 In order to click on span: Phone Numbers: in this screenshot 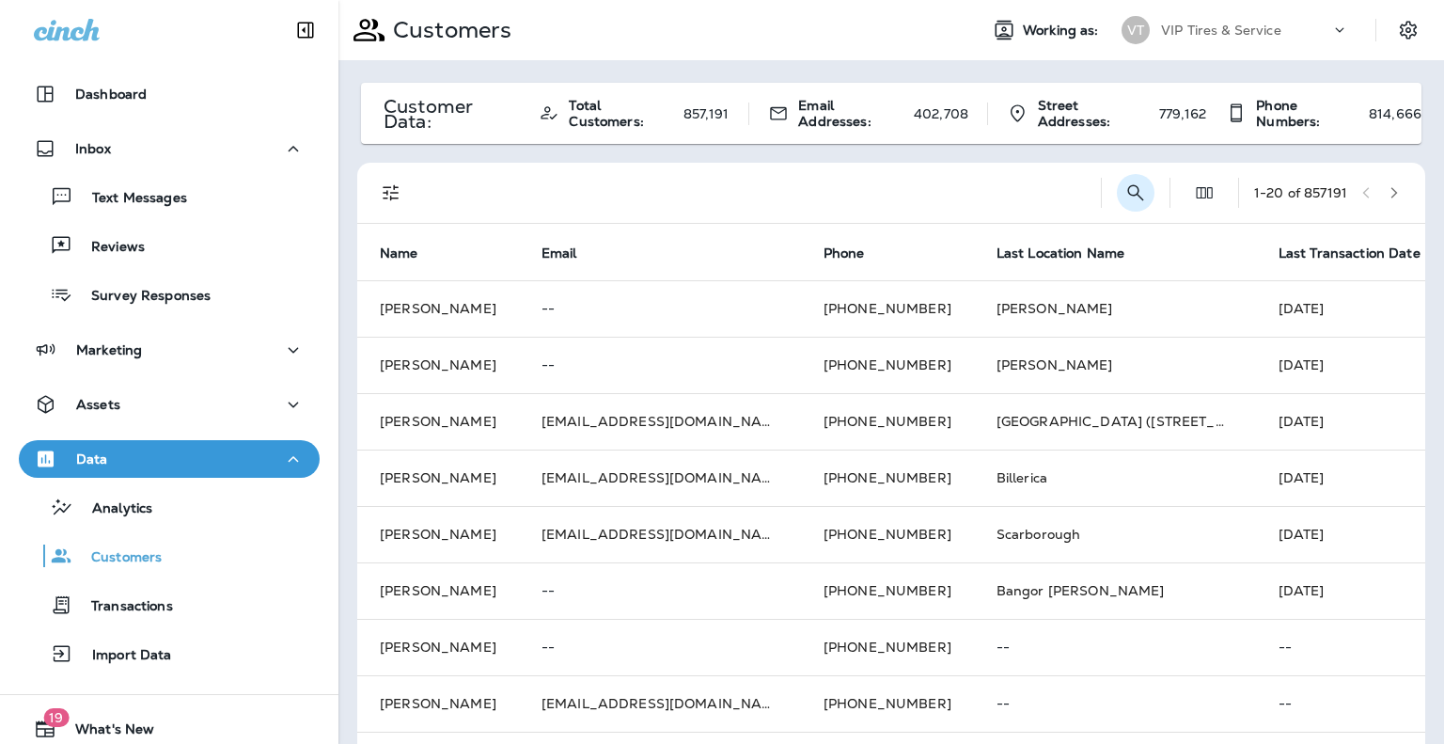, I will do `click(1308, 114)`.